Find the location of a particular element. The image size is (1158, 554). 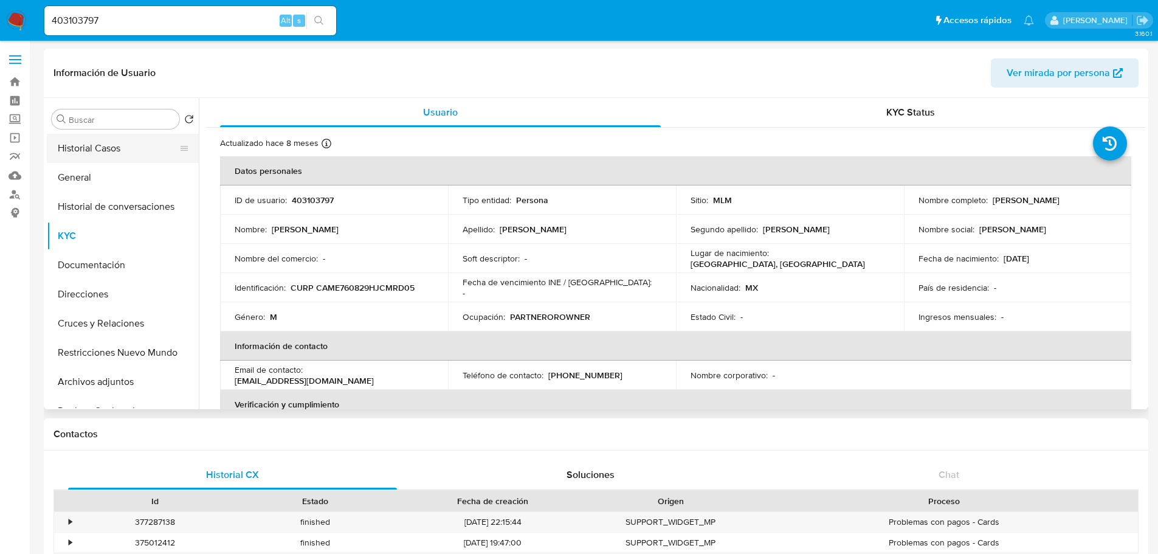

th: Verificación y cumplimiento is located at coordinates (675, 404).